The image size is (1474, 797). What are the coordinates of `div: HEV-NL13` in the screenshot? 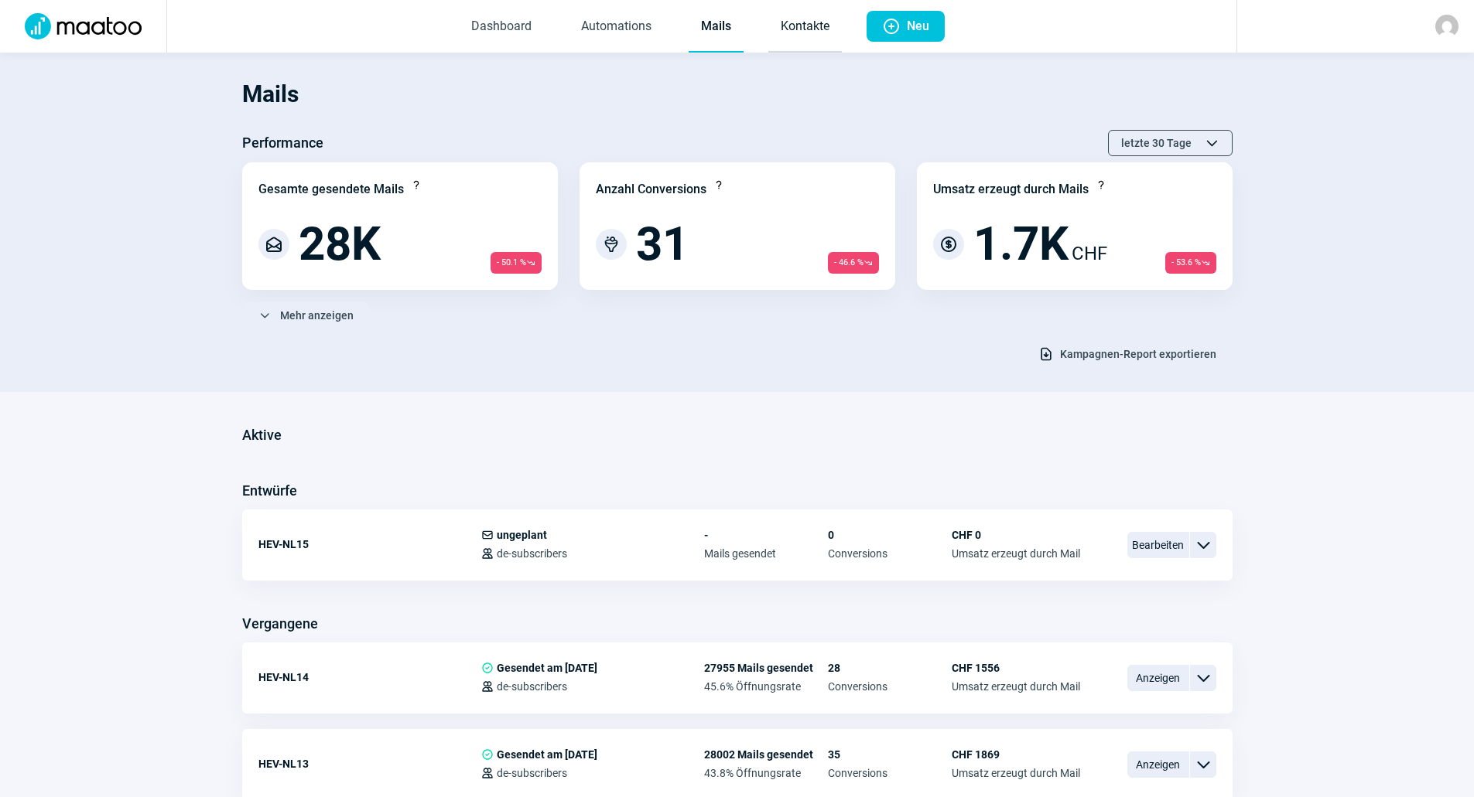 It's located at (370, 764).